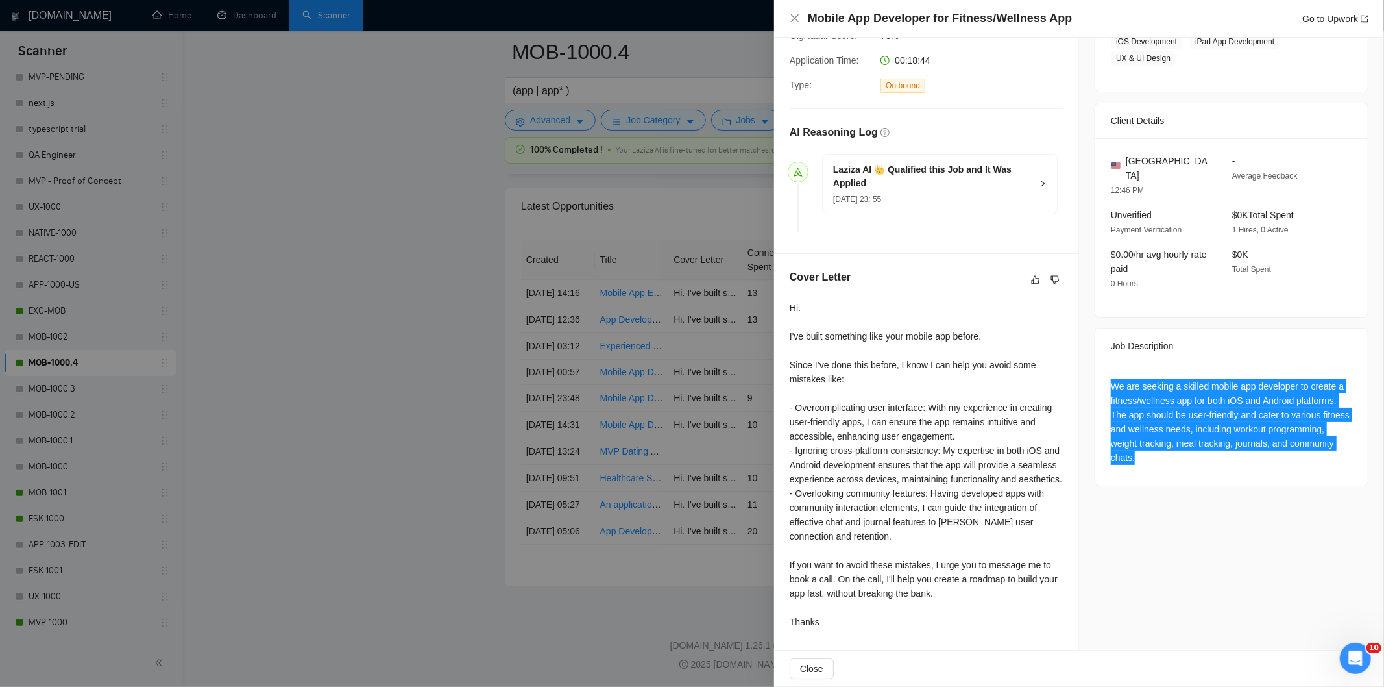 This screenshot has width=1384, height=687. What do you see at coordinates (824, 36) in the screenshot?
I see `span: GigRadar Score:` at bounding box center [824, 36].